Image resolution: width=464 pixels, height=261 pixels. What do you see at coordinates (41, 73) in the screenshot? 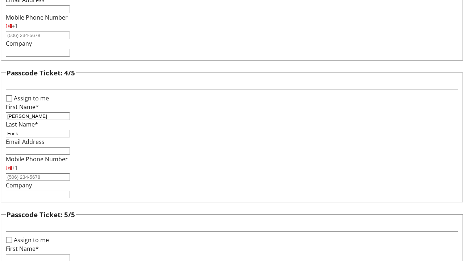
I see `h3: Passcode Ticket: 4/5` at bounding box center [41, 73].